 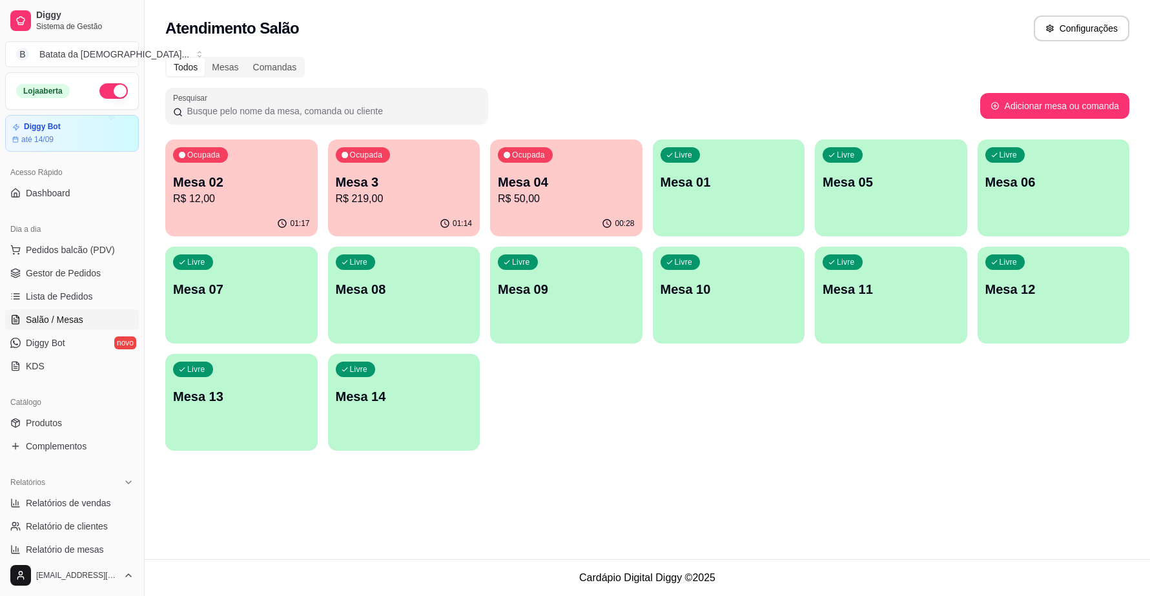 What do you see at coordinates (1055, 106) in the screenshot?
I see `button: Adicionar mesa ou comanda` at bounding box center [1055, 106].